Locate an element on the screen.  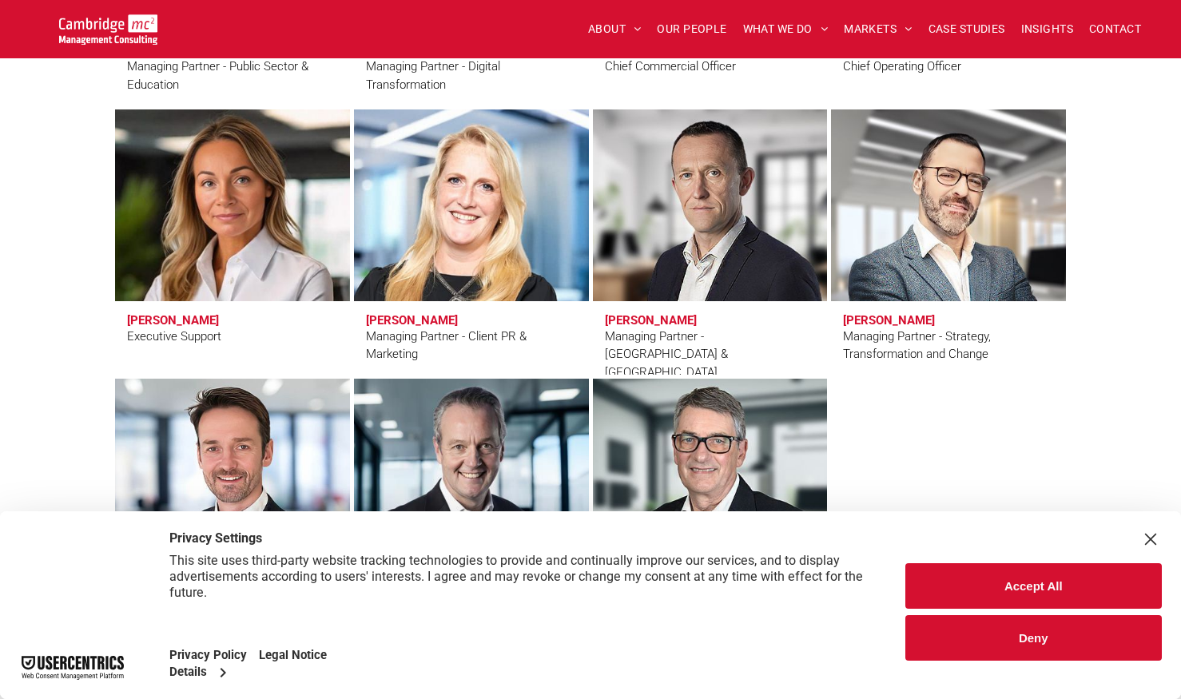
a: MARKETS is located at coordinates (878, 29).